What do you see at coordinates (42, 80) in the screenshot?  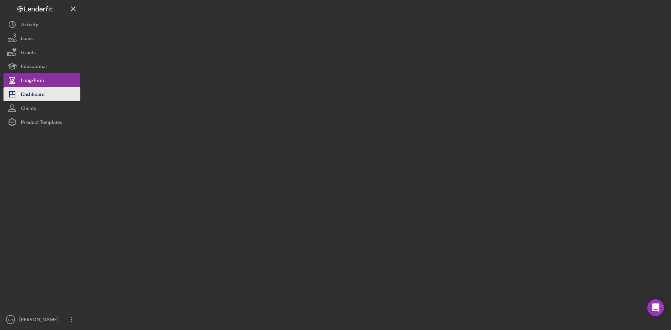 I see `button: Long-Term` at bounding box center [42, 80].